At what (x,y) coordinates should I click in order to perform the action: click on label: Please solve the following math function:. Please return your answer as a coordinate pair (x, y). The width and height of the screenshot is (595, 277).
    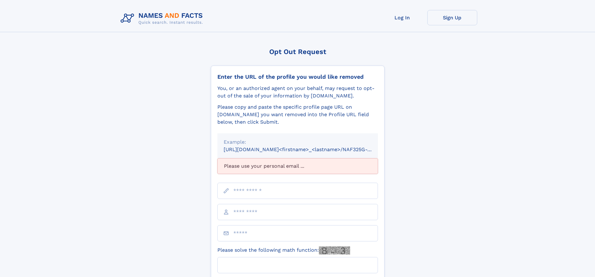
    Looking at the image, I should click on (284, 251).